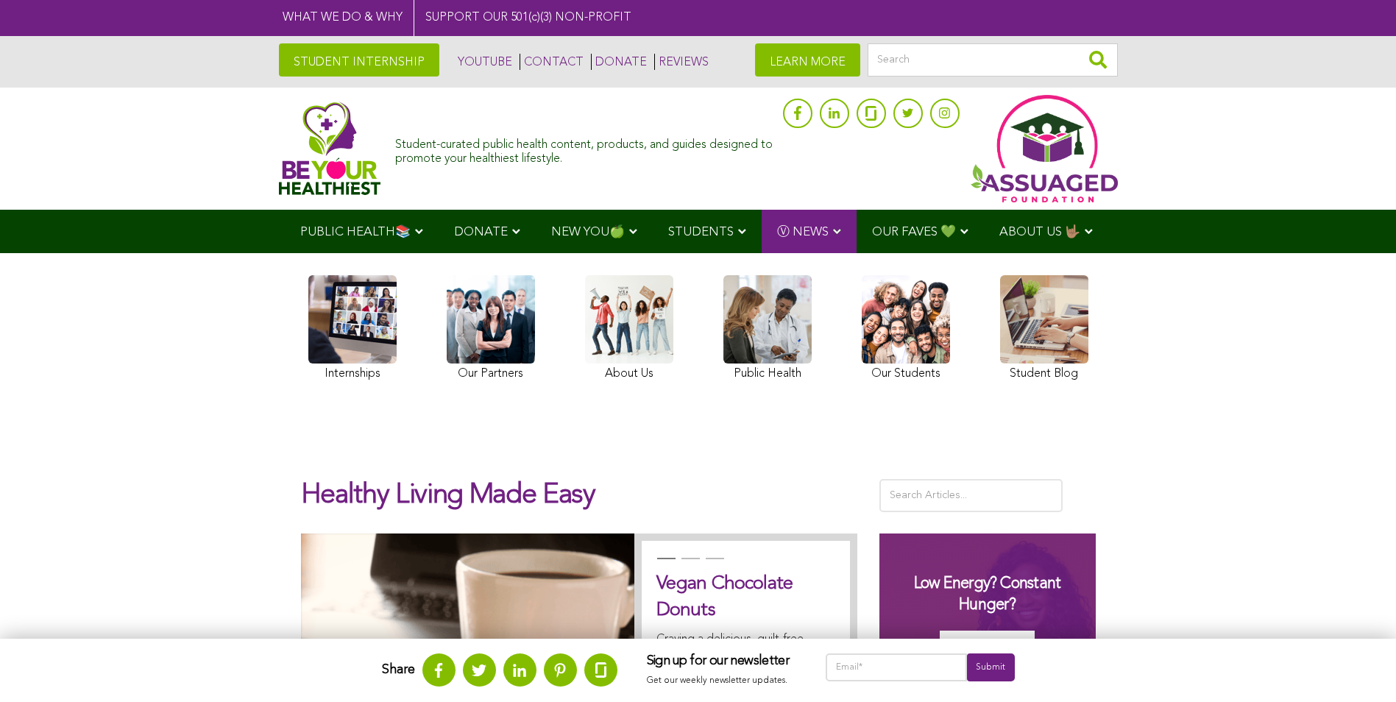 This screenshot has width=1396, height=702. I want to click on span: DONATE, so click(480, 232).